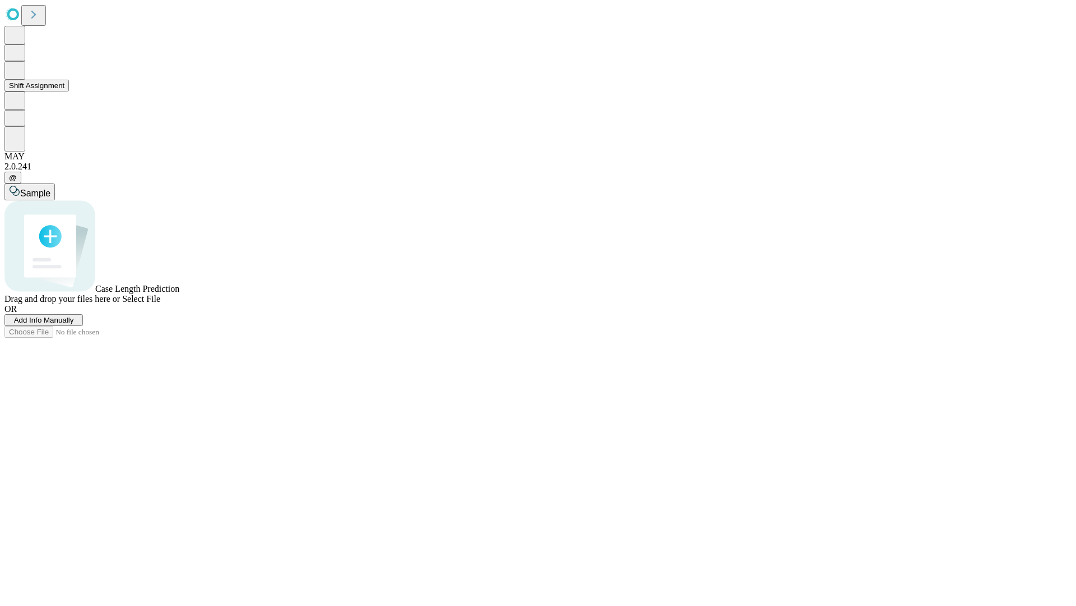 The height and width of the screenshot is (606, 1076). I want to click on span: Add Info Manually, so click(44, 320).